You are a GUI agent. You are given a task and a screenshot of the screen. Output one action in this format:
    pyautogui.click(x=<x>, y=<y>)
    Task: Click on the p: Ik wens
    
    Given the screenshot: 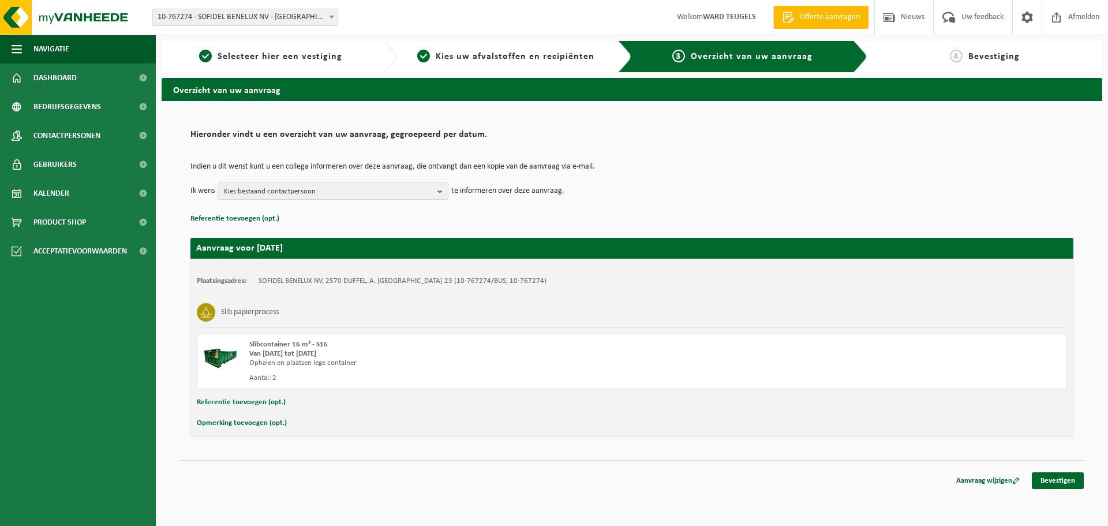 What is the action you would take?
    pyautogui.click(x=203, y=191)
    